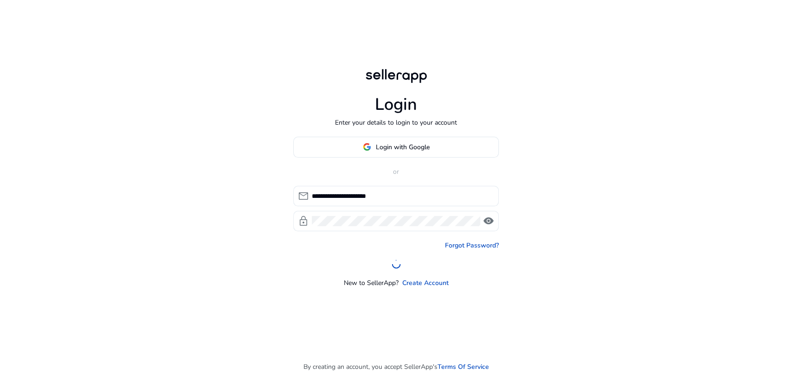 The width and height of the screenshot is (792, 380). Describe the element at coordinates (303, 221) in the screenshot. I see `span: lock` at that location.